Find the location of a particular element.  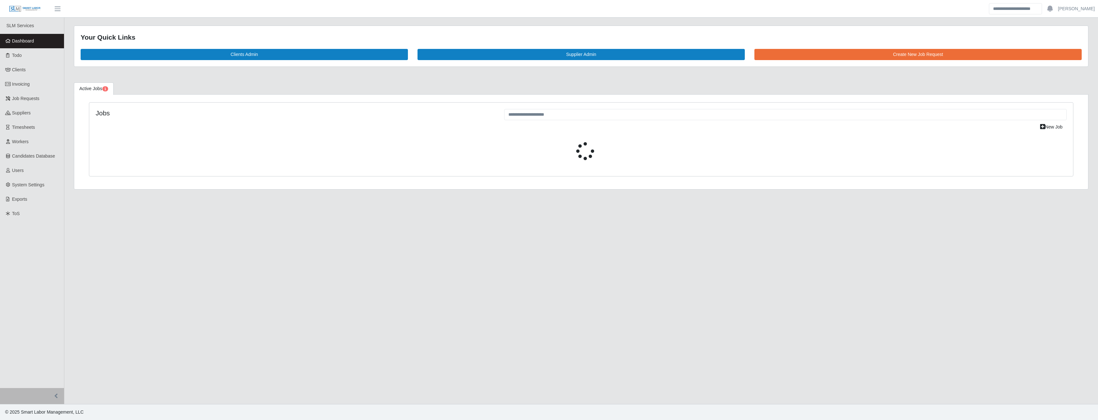

span: Pending Jobs is located at coordinates (105, 89).